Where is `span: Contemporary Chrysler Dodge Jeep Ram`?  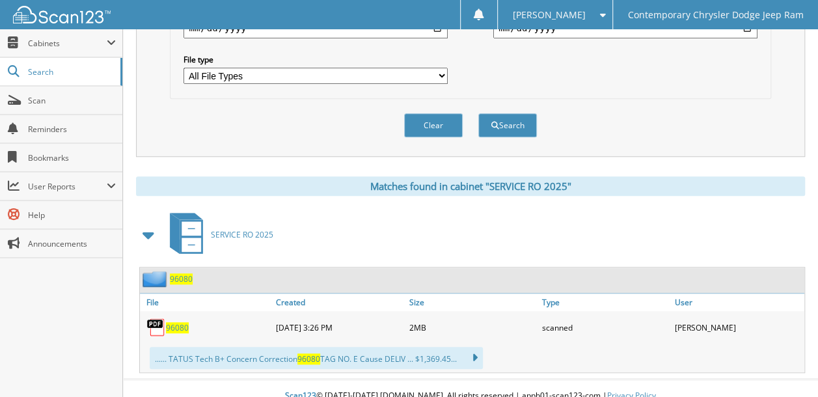 span: Contemporary Chrysler Dodge Jeep Ram is located at coordinates (715, 15).